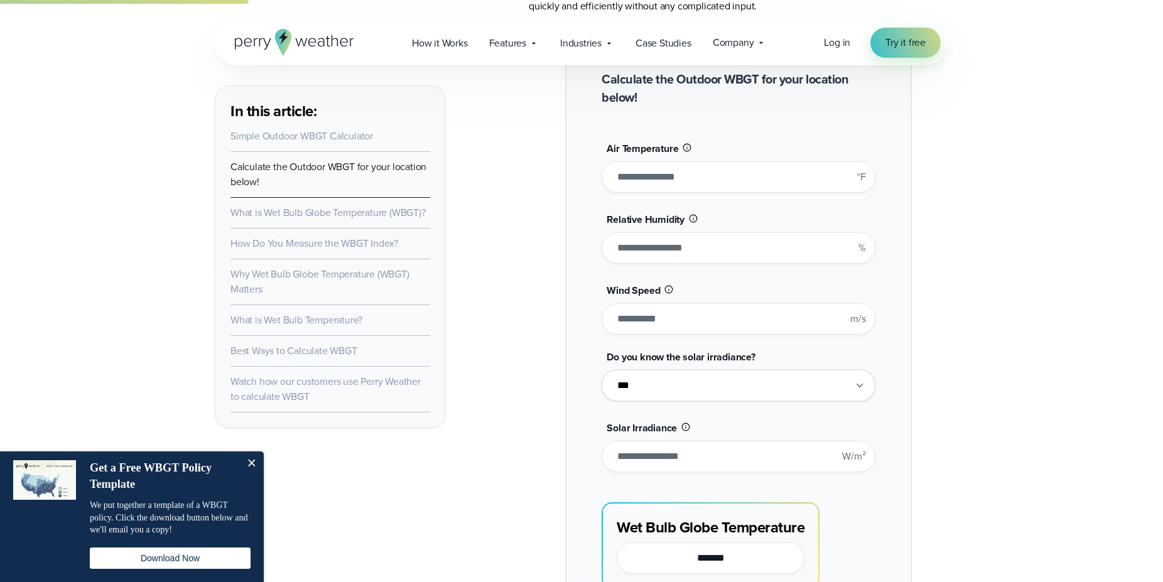 The height and width of the screenshot is (582, 1163). What do you see at coordinates (170, 517) in the screenshot?
I see `p: We put together a template of a WBGT policy. Click the download button below and we'll email you ...` at bounding box center [170, 517].